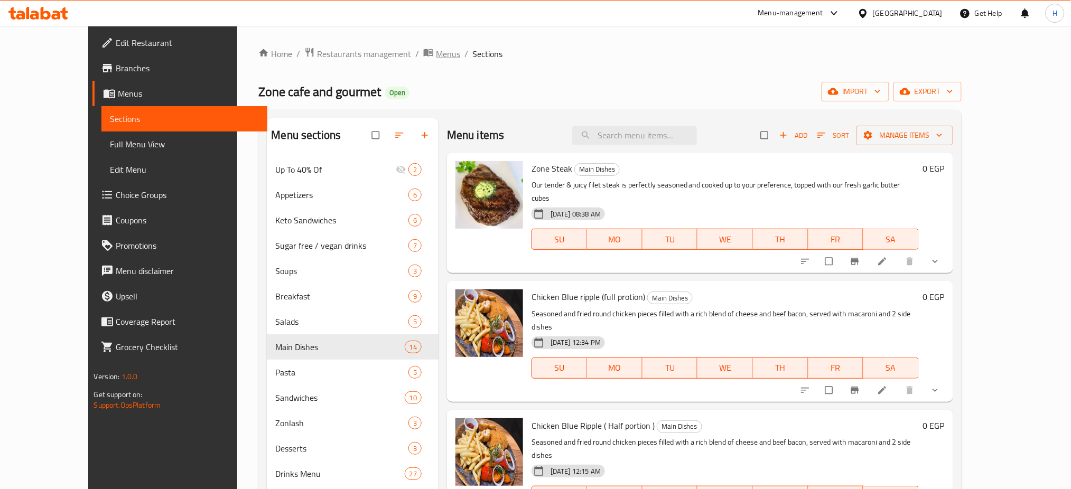 The height and width of the screenshot is (489, 1071). I want to click on button: TU, so click(670, 368).